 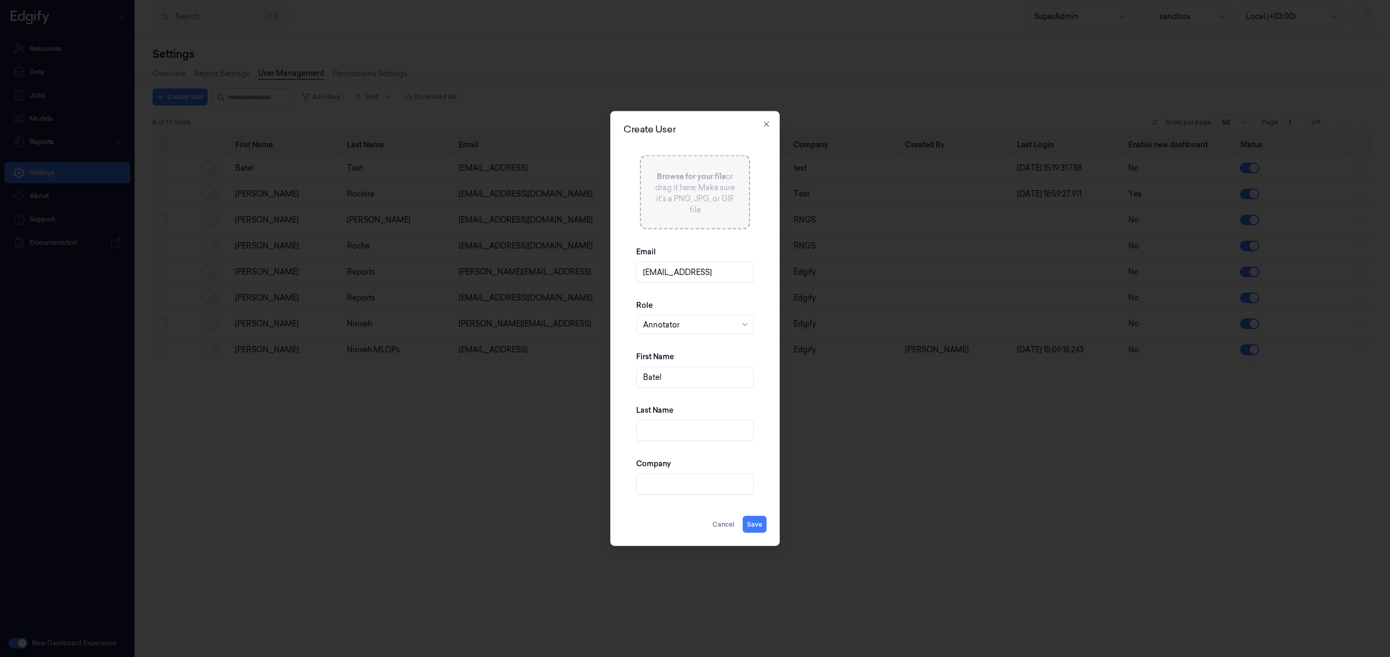 What do you see at coordinates (655, 357) in the screenshot?
I see `label: First Name` at bounding box center [655, 357].